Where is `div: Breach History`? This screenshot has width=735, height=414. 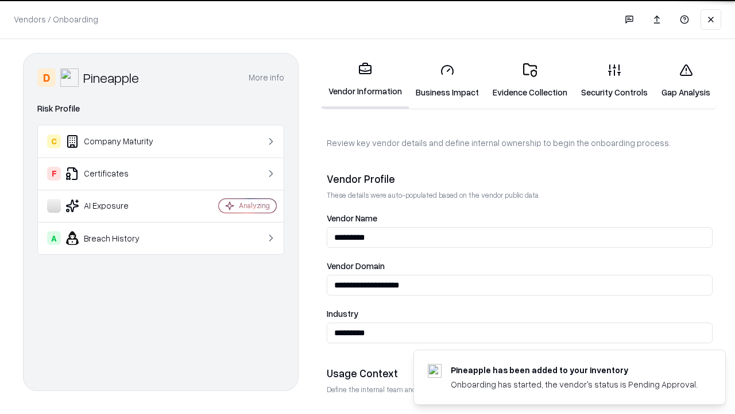
div: Breach History is located at coordinates (115, 238).